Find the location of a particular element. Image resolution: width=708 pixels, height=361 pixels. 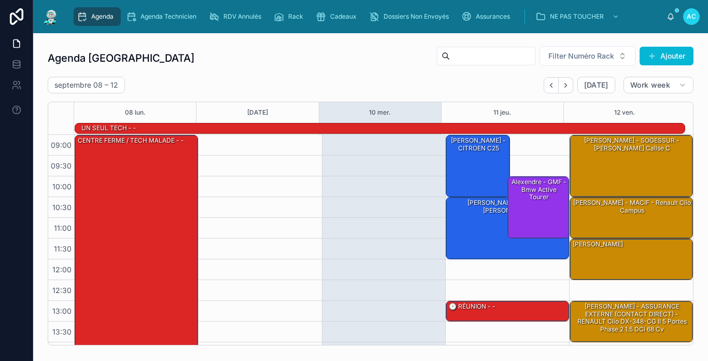

img: App logo is located at coordinates (51, 17).